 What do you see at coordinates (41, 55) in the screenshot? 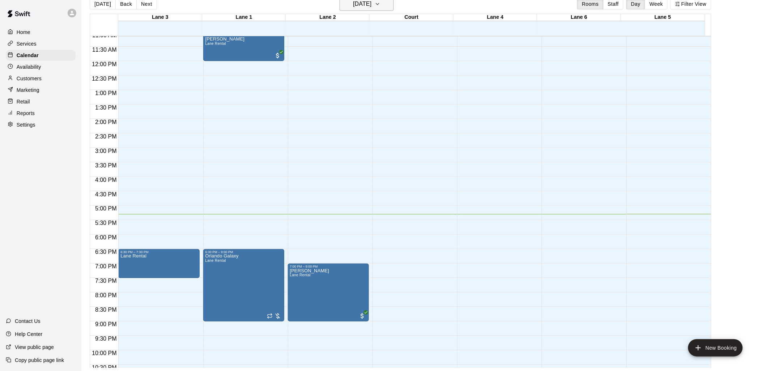
I see `a: Calendar` at bounding box center [41, 55].